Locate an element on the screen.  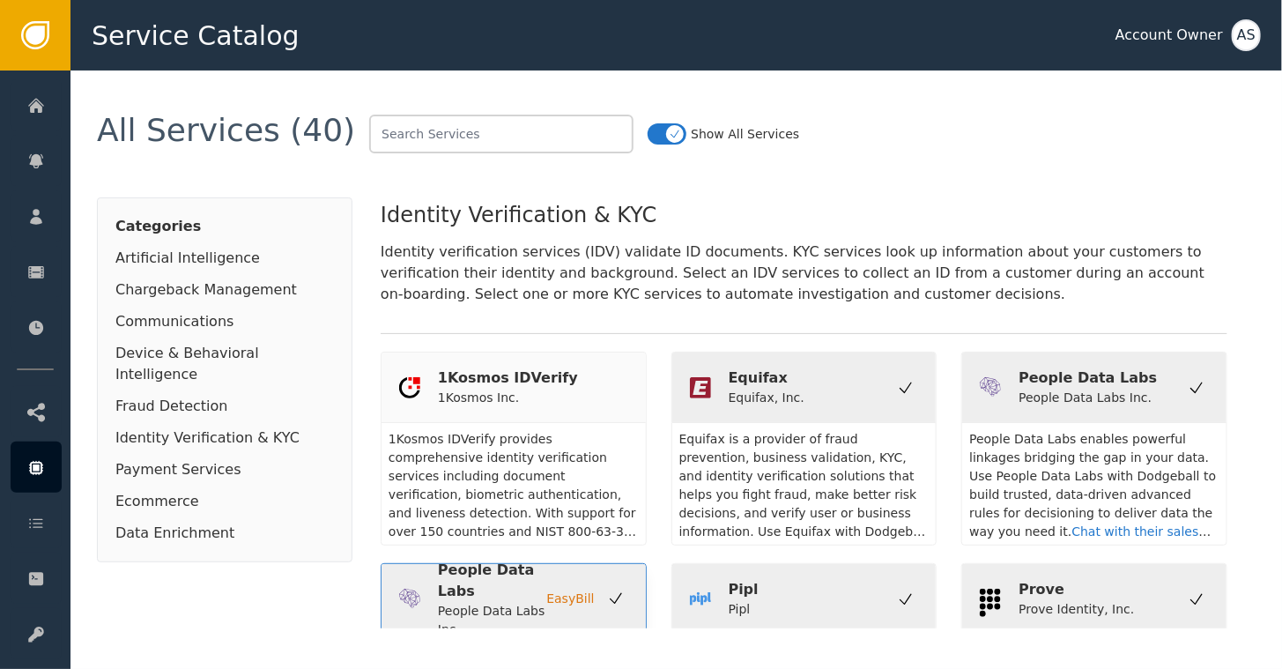
span: 1Kosmos IDVerify provides comprehensive identity verification services including document verific... is located at coordinates (512, 521).